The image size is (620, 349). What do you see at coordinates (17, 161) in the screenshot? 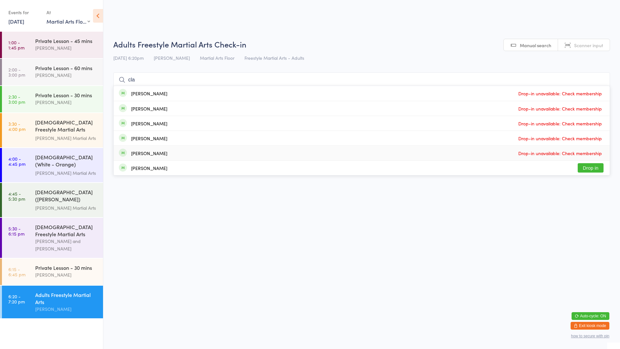
I see `time: 4:00 - 4:45 pm` at bounding box center [17, 161].